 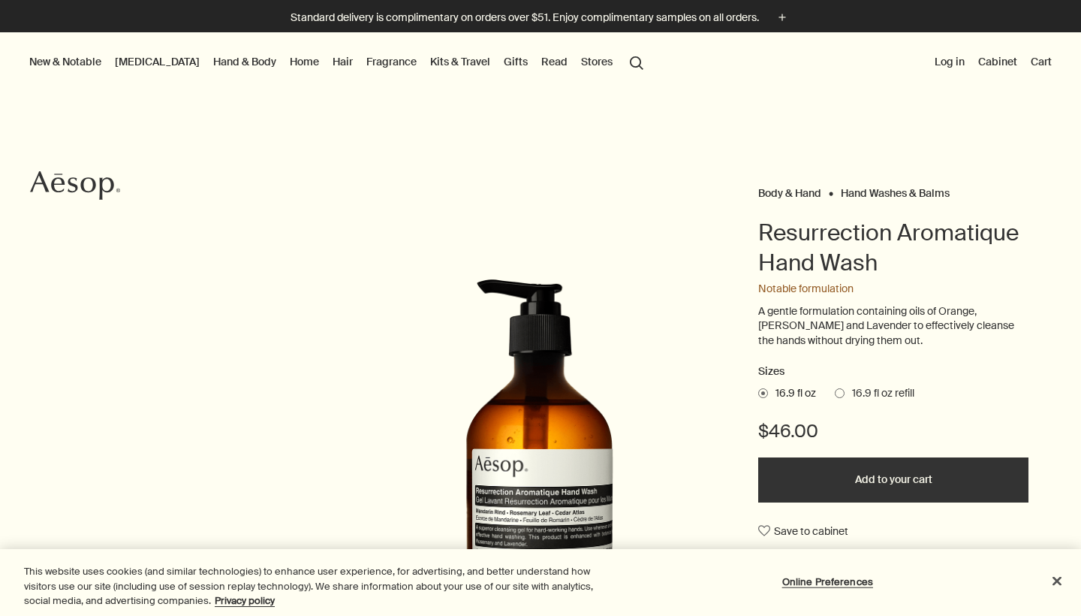 I want to click on p: Standard delivery is complimentary on orders over $51. Enjoy complimentary samples on all orders., so click(x=525, y=17).